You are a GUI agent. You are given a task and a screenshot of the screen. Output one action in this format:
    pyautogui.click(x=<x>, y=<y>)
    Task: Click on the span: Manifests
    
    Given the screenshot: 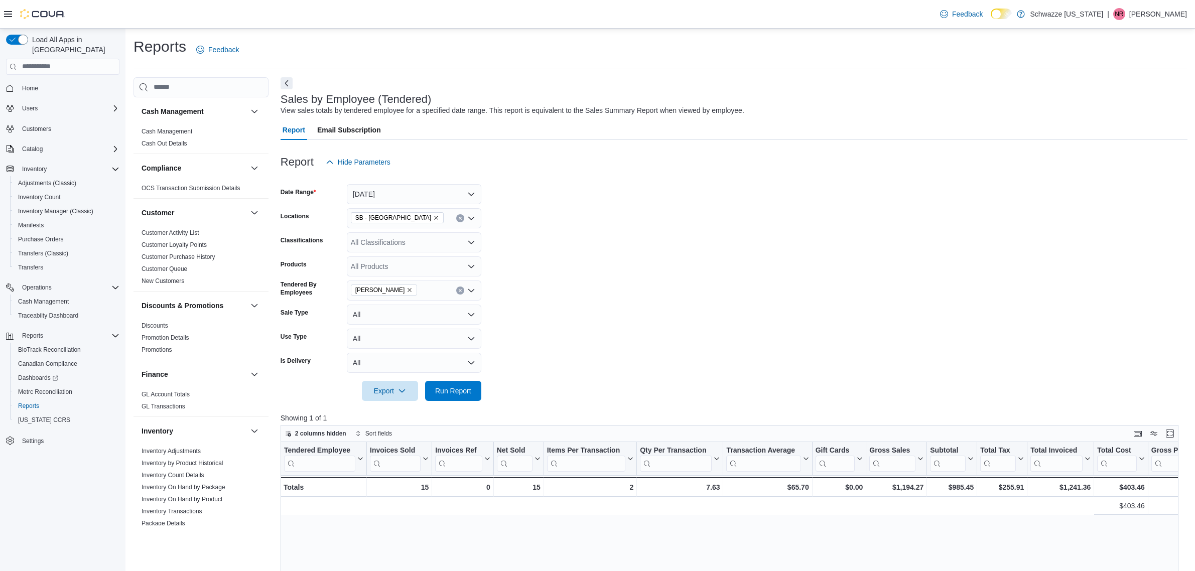 What is the action you would take?
    pyautogui.click(x=31, y=225)
    